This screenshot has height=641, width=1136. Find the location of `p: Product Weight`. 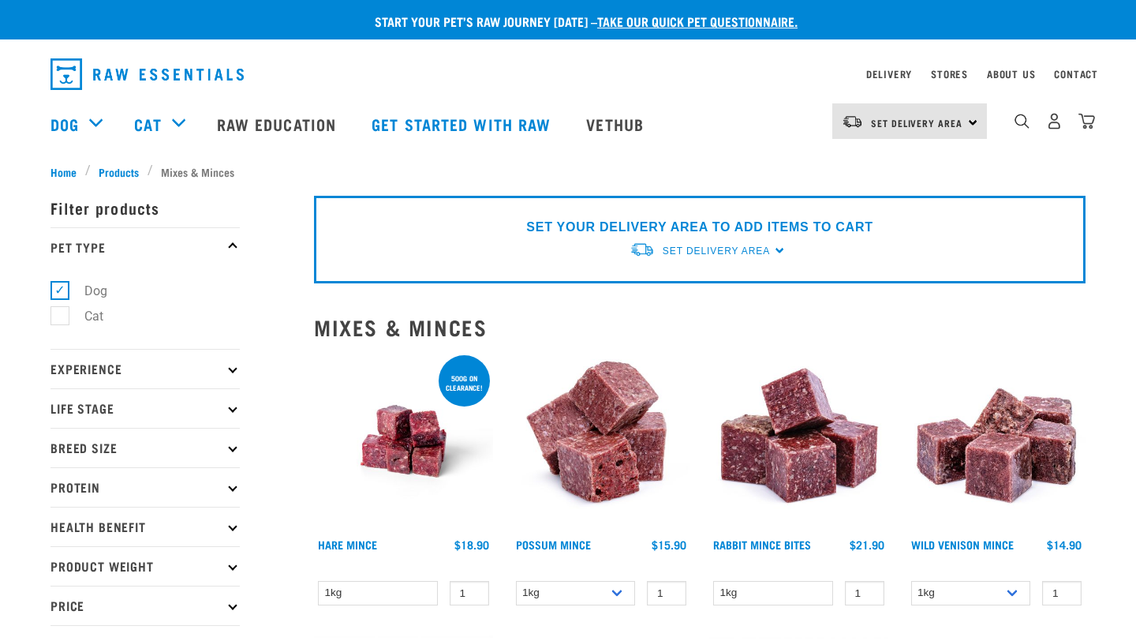

p: Product Weight is located at coordinates (145, 566).